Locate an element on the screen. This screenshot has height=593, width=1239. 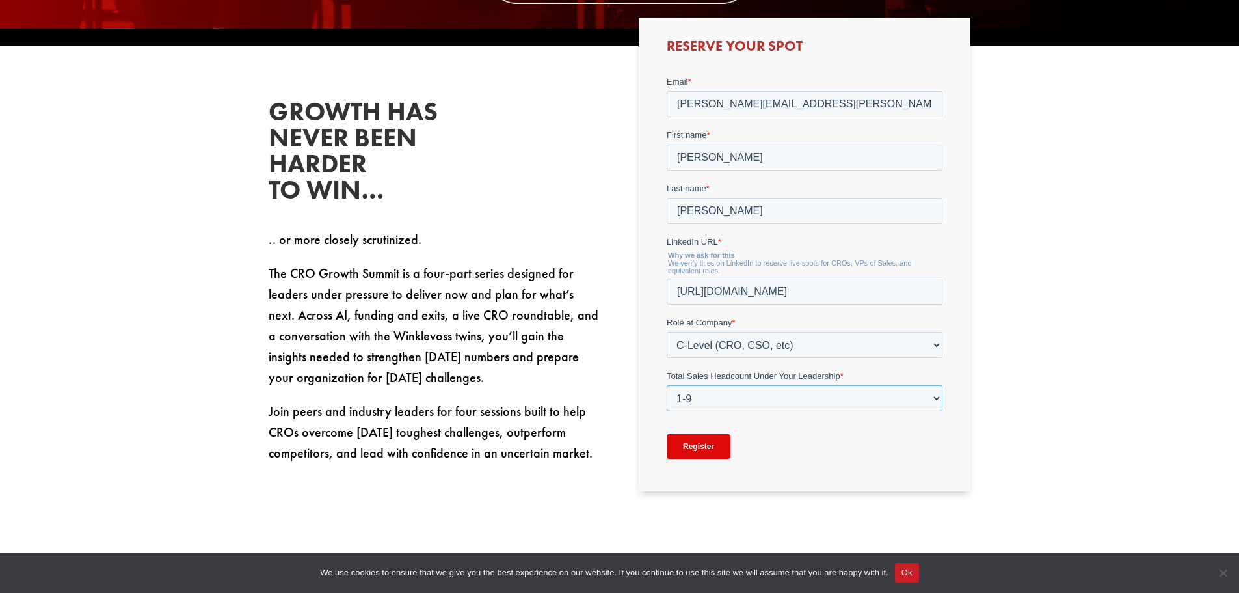
button: Ok is located at coordinates (907, 572).